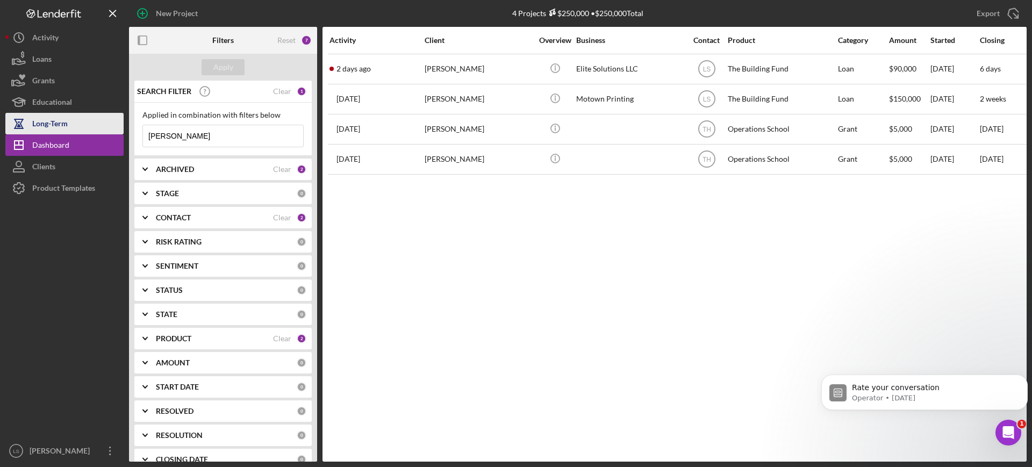  Describe the element at coordinates (348, 159) in the screenshot. I see `time: 2024-10-16 17:22` at that location.